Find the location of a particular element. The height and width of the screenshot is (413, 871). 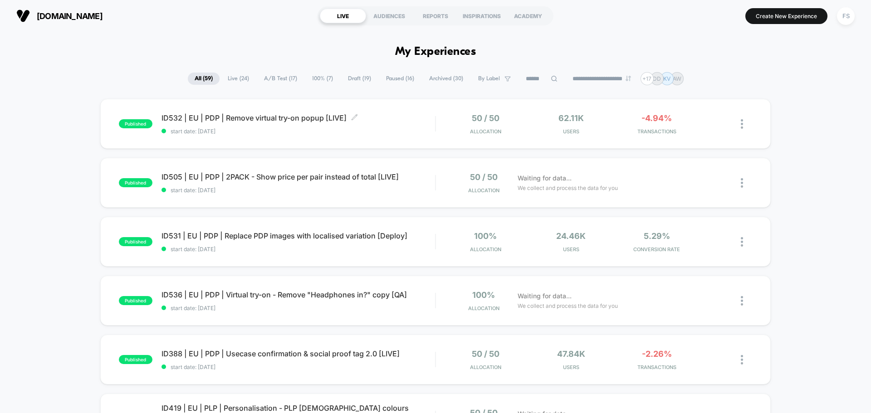

span: Paused ( 16 ) is located at coordinates (400, 78).